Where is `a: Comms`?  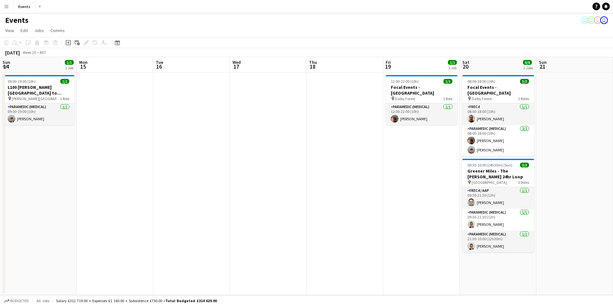 a: Comms is located at coordinates (57, 30).